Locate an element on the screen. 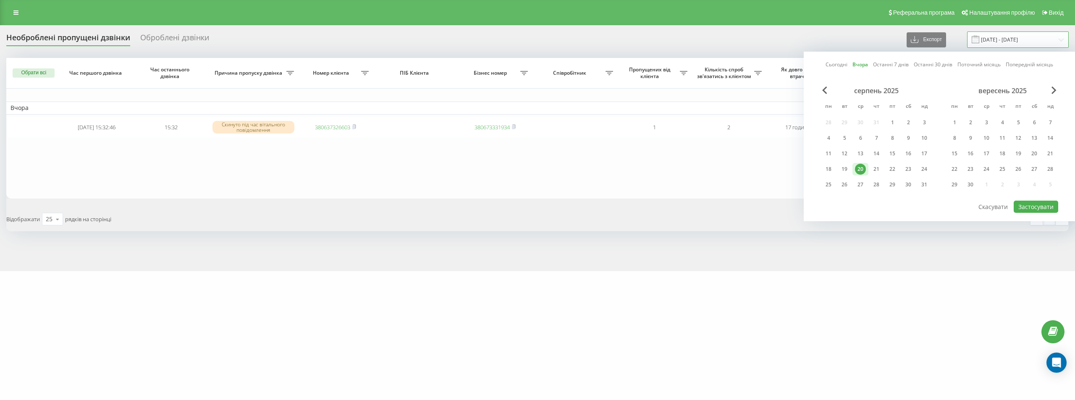 This screenshot has width=1075, height=400. div: чт 25 вер 2025 р. is located at coordinates (1002, 169).